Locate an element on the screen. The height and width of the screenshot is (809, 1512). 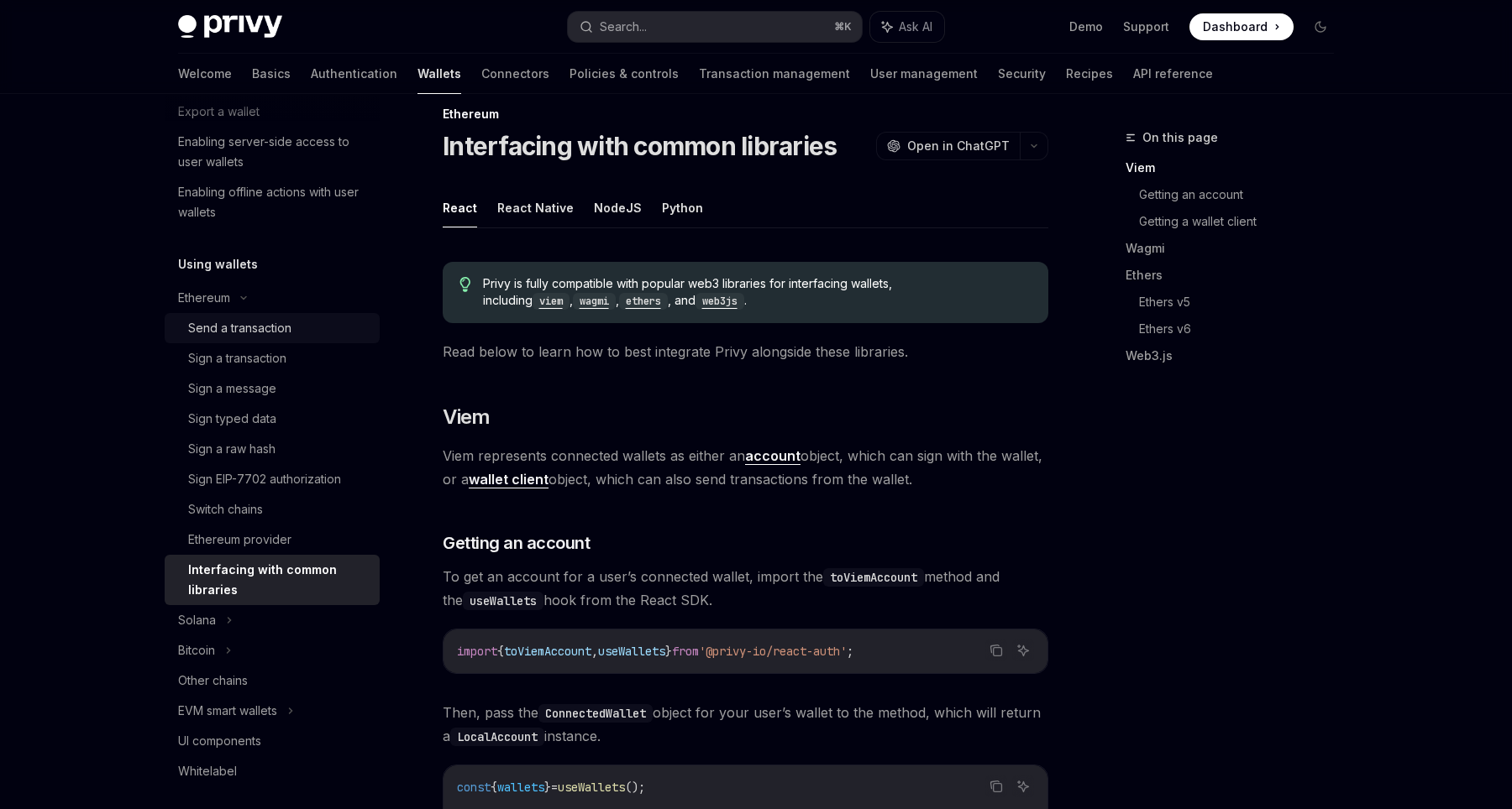
code: LocalAccount is located at coordinates (497, 737).